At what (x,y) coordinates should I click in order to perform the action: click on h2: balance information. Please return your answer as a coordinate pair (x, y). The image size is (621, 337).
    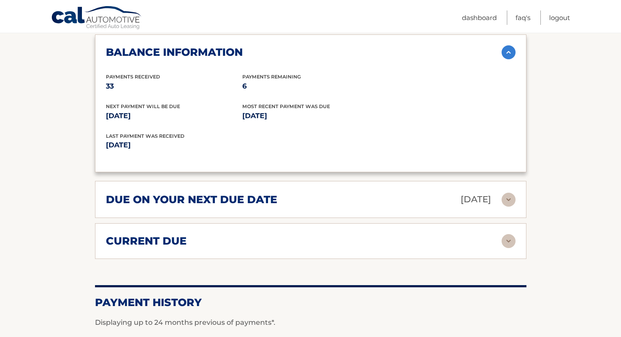
    Looking at the image, I should click on (174, 52).